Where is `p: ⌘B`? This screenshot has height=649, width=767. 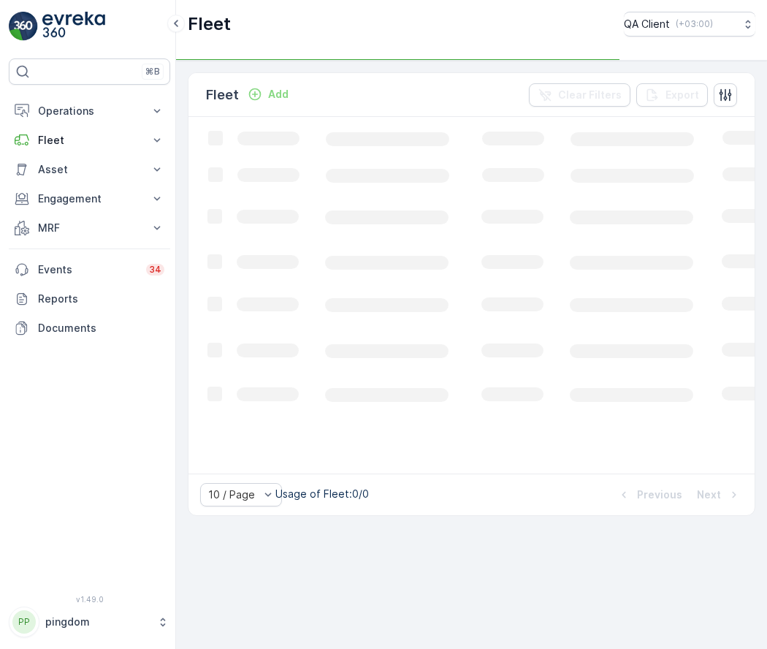 p: ⌘B is located at coordinates (153, 72).